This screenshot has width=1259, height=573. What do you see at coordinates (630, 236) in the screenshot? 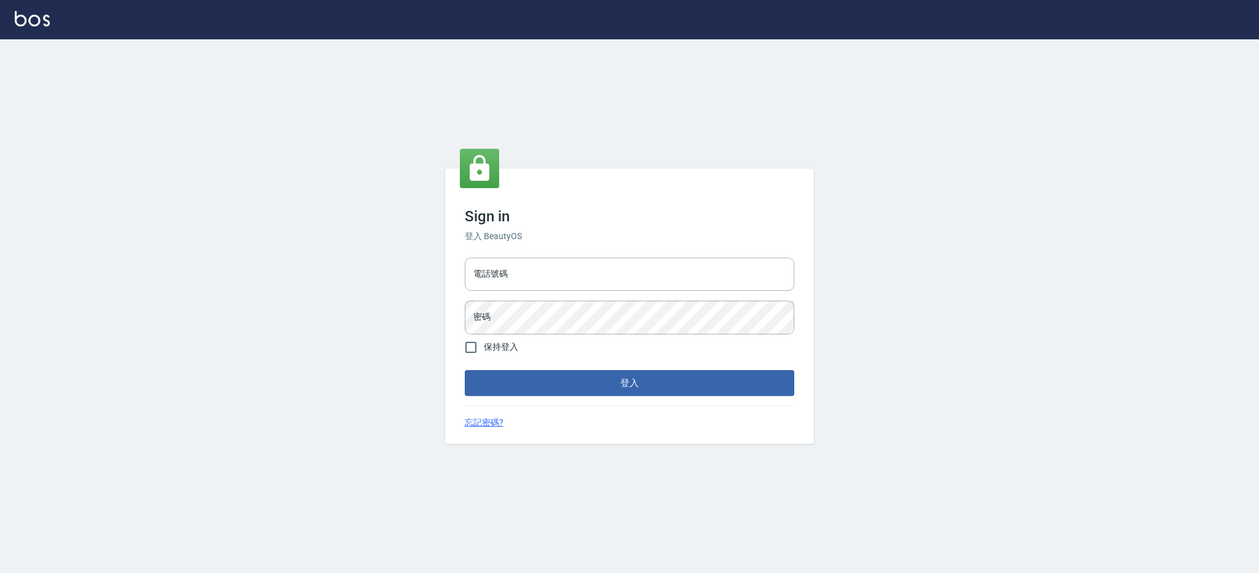
I see `h6: 登入 BeautyOS` at bounding box center [630, 236].